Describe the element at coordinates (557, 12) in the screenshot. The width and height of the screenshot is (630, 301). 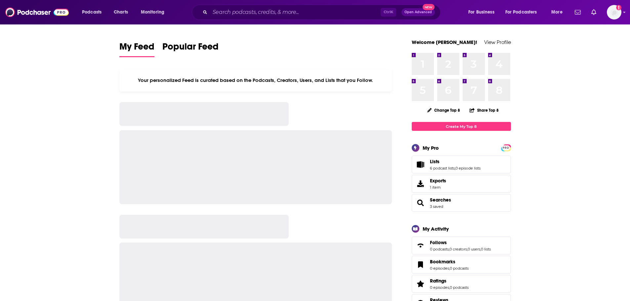
I see `span: More` at that location.